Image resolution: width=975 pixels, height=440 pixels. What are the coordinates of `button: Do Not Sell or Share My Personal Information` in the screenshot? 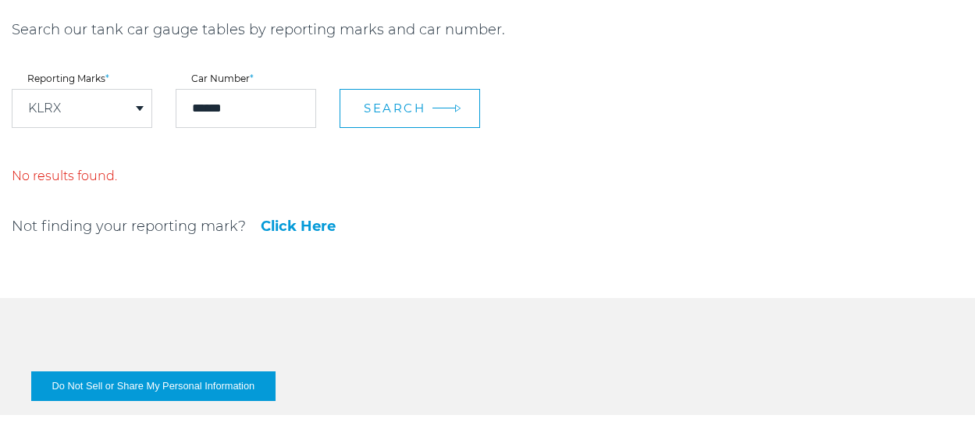 It's located at (153, 387).